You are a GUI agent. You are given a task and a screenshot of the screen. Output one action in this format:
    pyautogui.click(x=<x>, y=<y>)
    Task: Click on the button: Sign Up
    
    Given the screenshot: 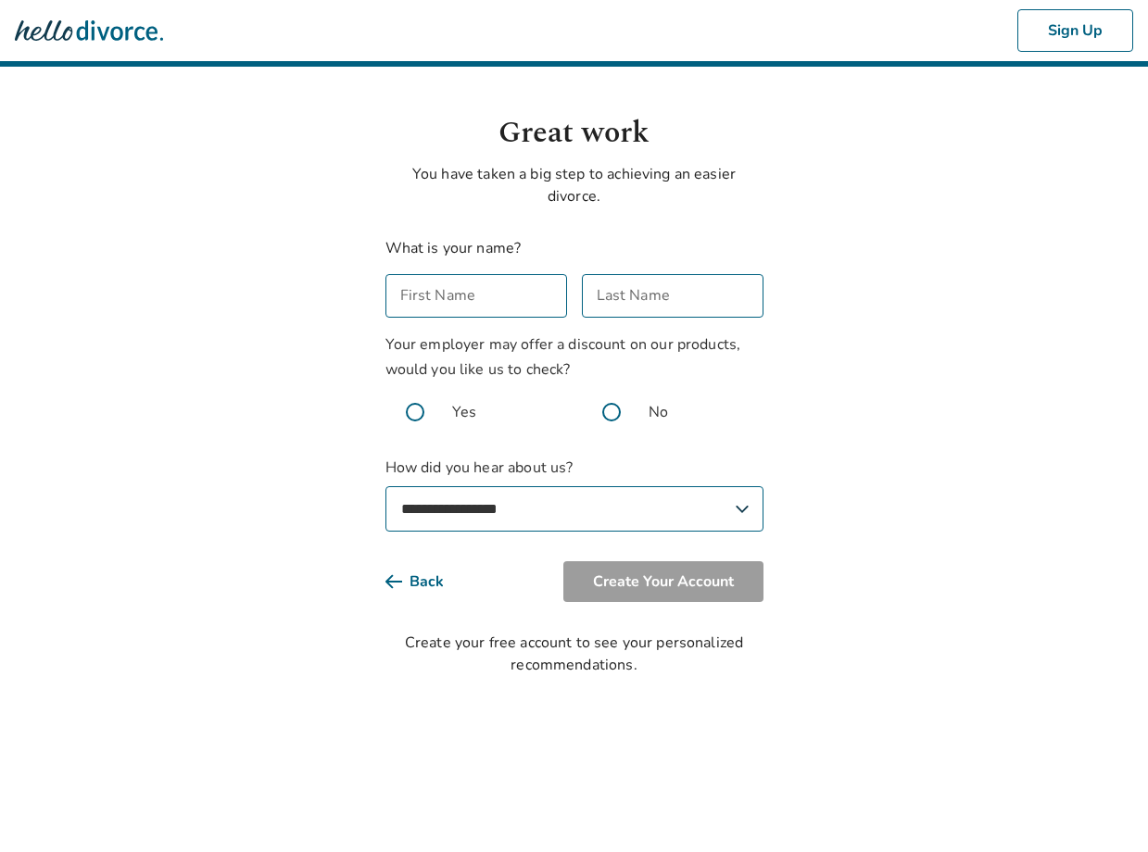 What is the action you would take?
    pyautogui.click(x=1075, y=31)
    